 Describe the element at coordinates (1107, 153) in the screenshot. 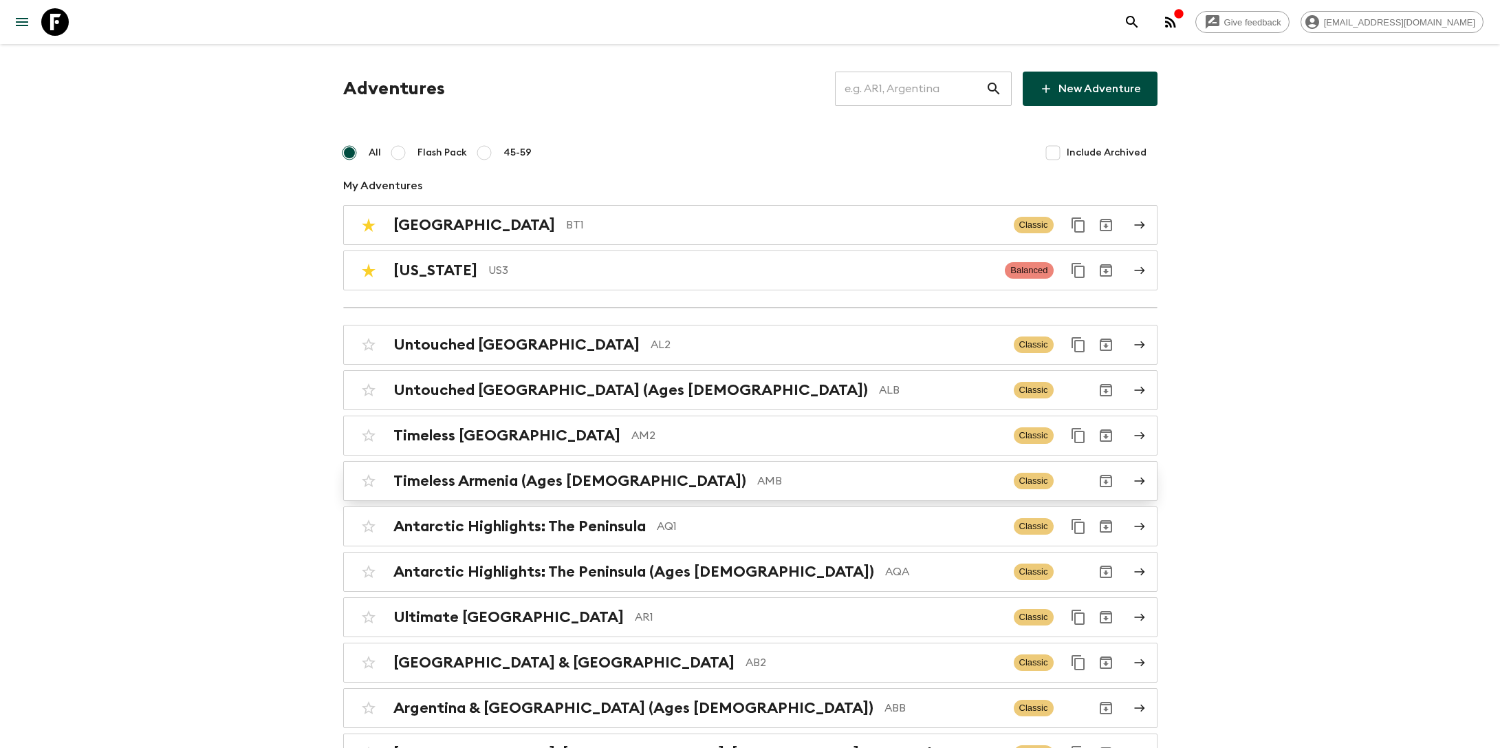

I see `span: Include Archived` at that location.